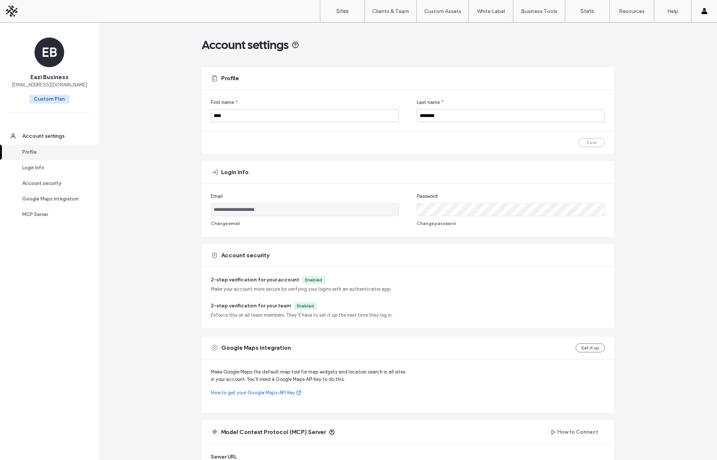 The image size is (717, 460). I want to click on span: 2-step verification for your team, so click(251, 306).